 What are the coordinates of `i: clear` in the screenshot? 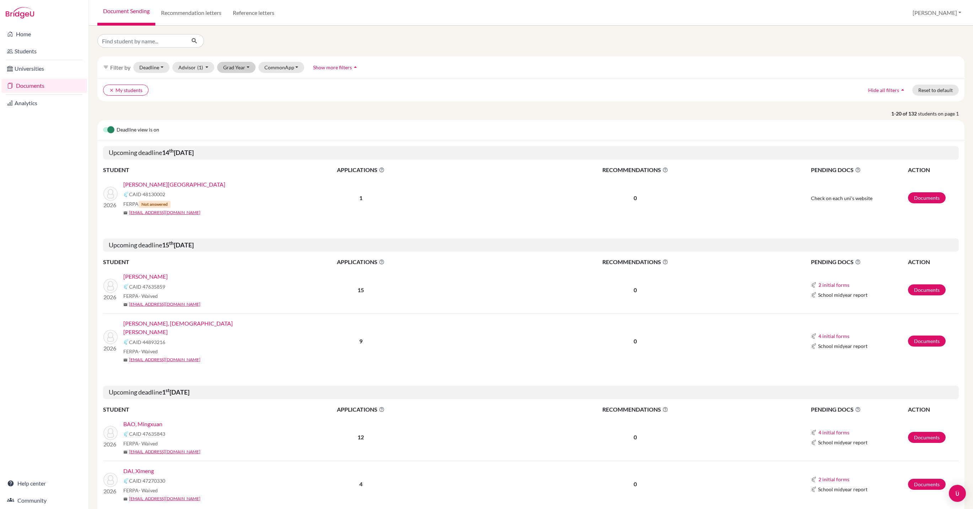 It's located at (112, 90).